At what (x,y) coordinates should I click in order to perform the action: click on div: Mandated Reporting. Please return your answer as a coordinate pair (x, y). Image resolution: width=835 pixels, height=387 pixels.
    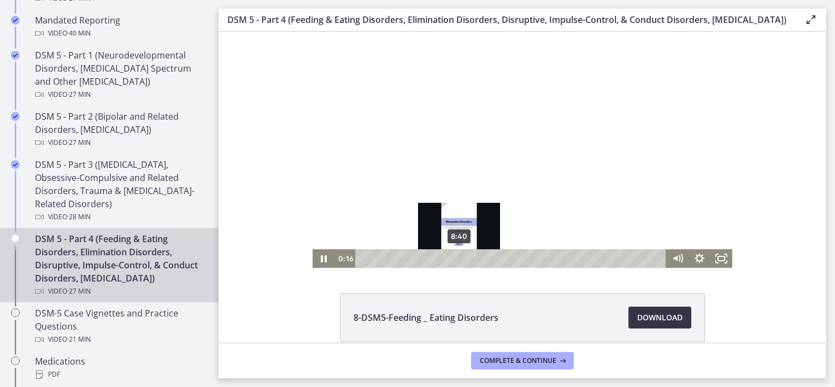
    Looking at the image, I should click on (120, 27).